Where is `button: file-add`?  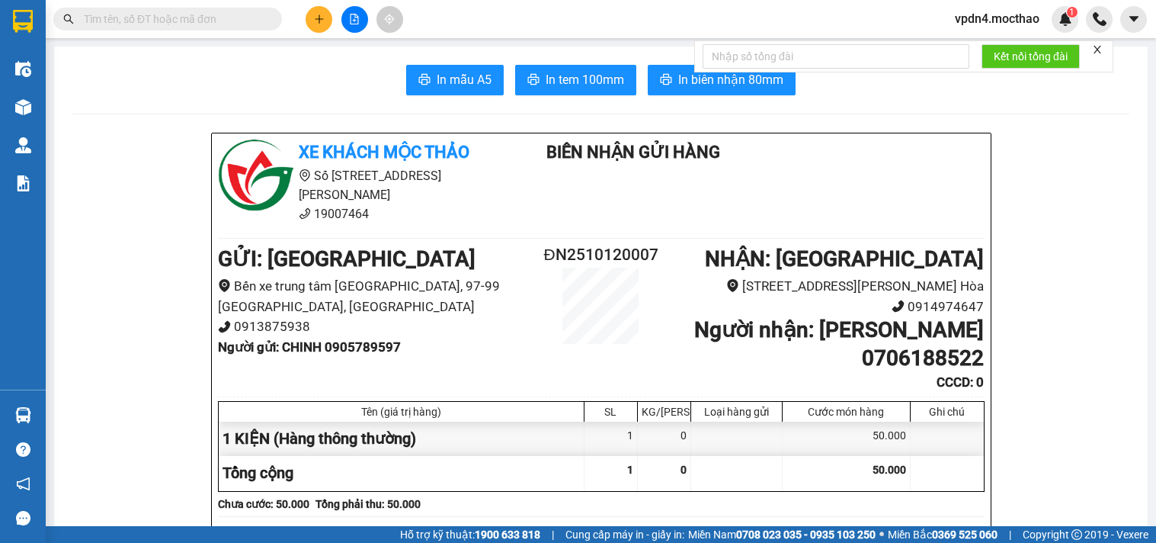
button: file-add is located at coordinates (354, 19).